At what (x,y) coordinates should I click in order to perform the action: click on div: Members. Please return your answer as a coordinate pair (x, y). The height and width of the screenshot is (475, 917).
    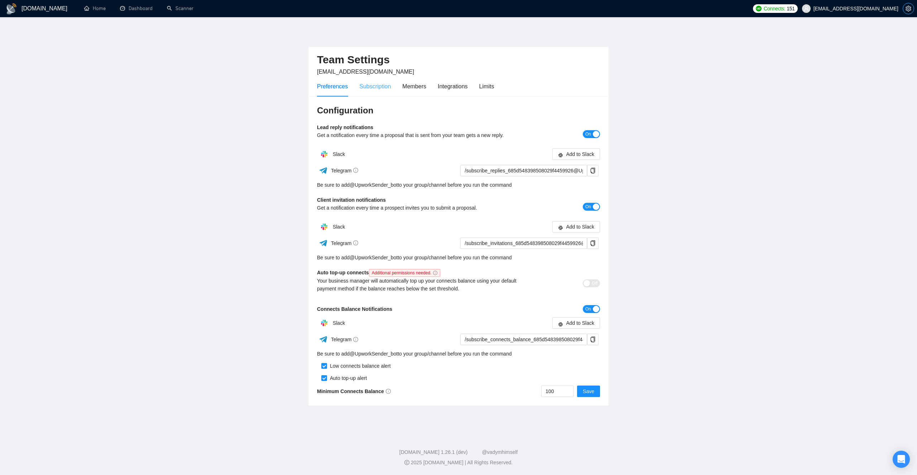
    Looking at the image, I should click on (414, 86).